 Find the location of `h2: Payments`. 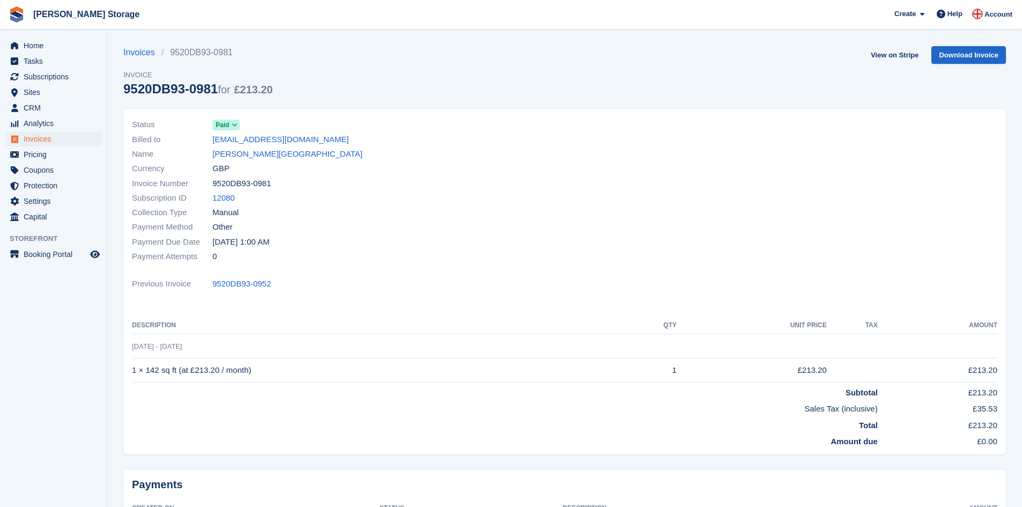

h2: Payments is located at coordinates (564, 484).